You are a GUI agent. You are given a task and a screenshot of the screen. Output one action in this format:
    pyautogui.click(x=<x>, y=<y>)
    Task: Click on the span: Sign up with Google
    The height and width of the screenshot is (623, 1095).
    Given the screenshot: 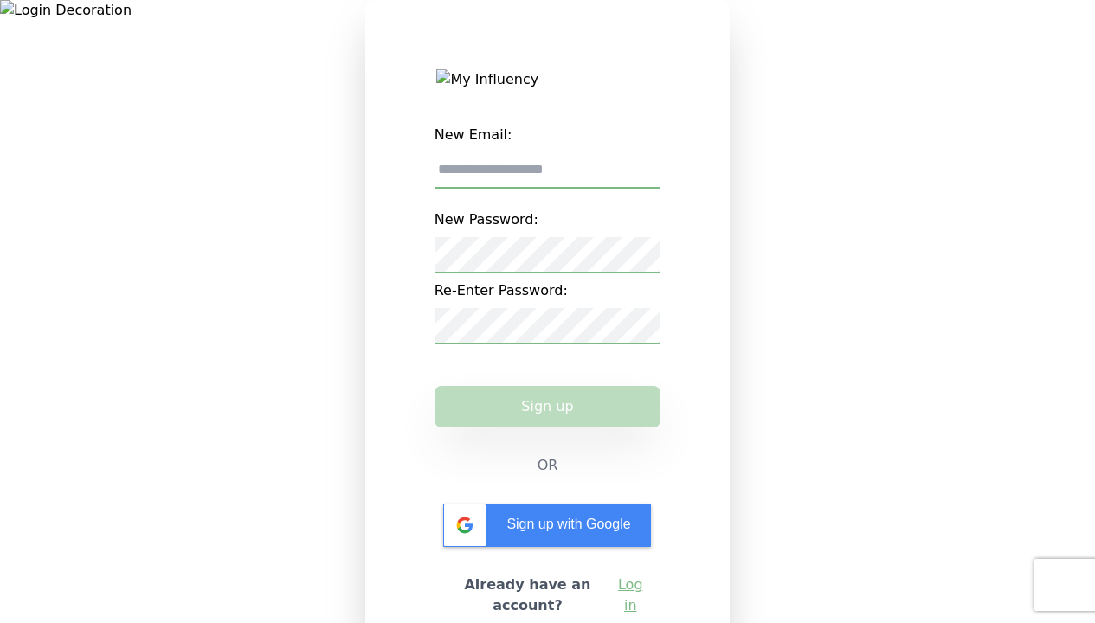 What is the action you would take?
    pyautogui.click(x=568, y=524)
    